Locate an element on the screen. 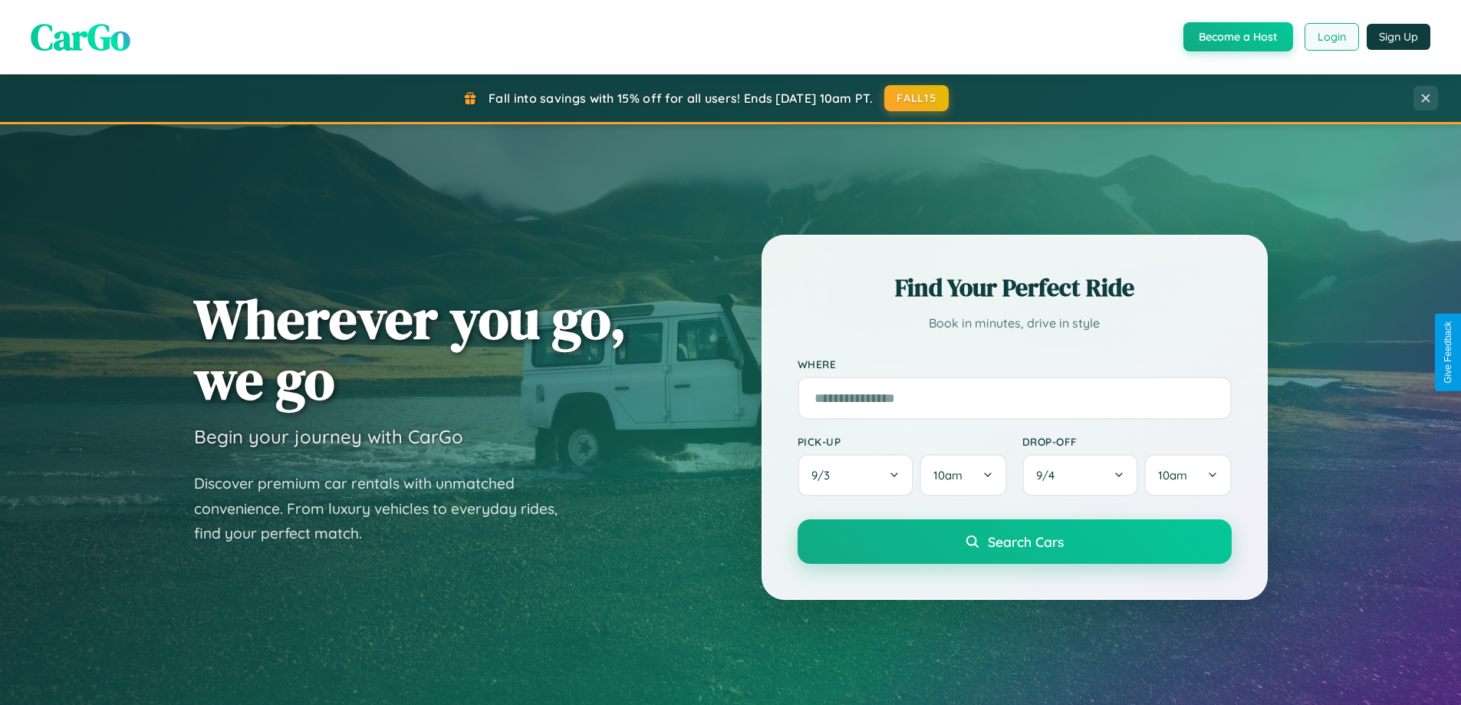  button: Login is located at coordinates (1332, 37).